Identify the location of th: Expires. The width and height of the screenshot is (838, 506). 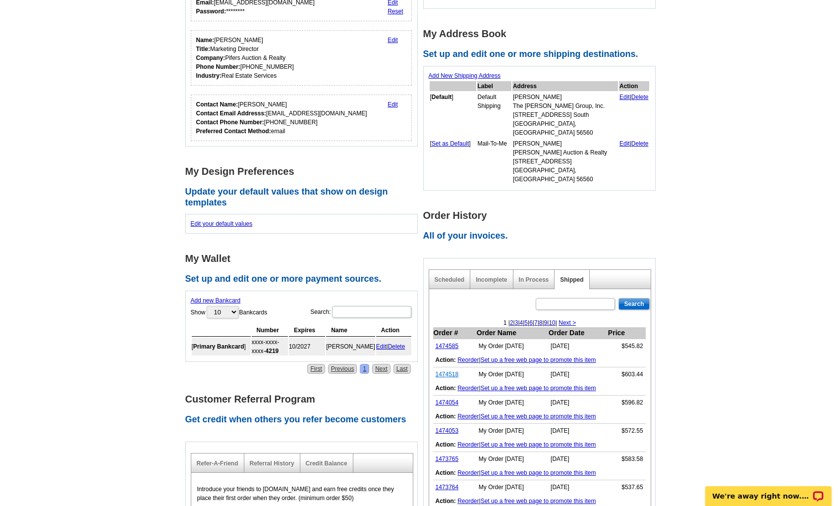
(307, 331).